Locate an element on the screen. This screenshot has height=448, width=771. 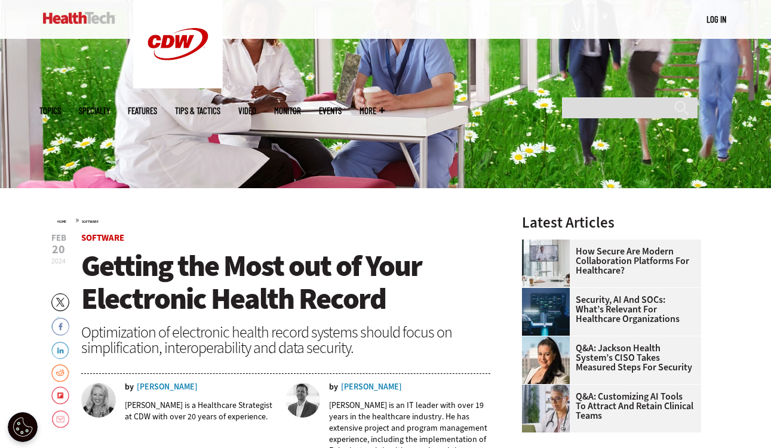
div: Cookie Settings is located at coordinates (23, 427).